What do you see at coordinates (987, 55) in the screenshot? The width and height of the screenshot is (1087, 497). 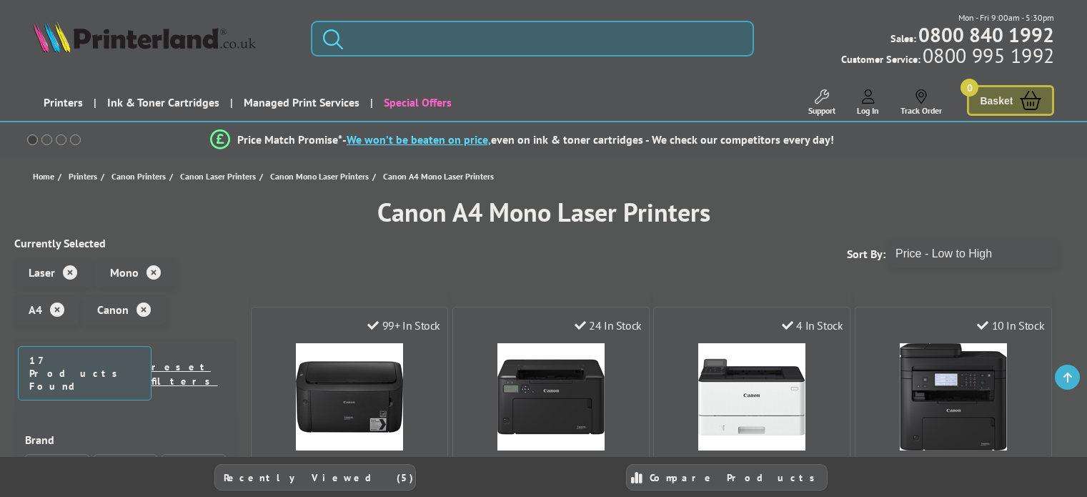 I see `span: 0800 995 1992` at bounding box center [987, 55].